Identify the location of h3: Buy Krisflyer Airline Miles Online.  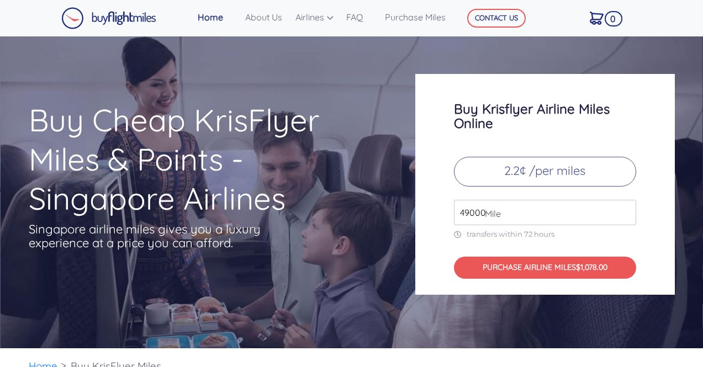
(545, 116).